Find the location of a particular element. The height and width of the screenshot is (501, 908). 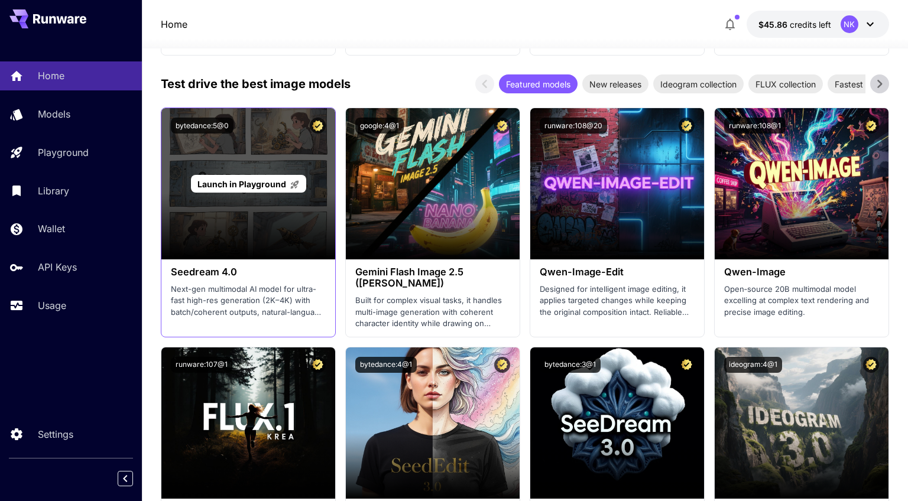

p: Usage is located at coordinates (52, 306).